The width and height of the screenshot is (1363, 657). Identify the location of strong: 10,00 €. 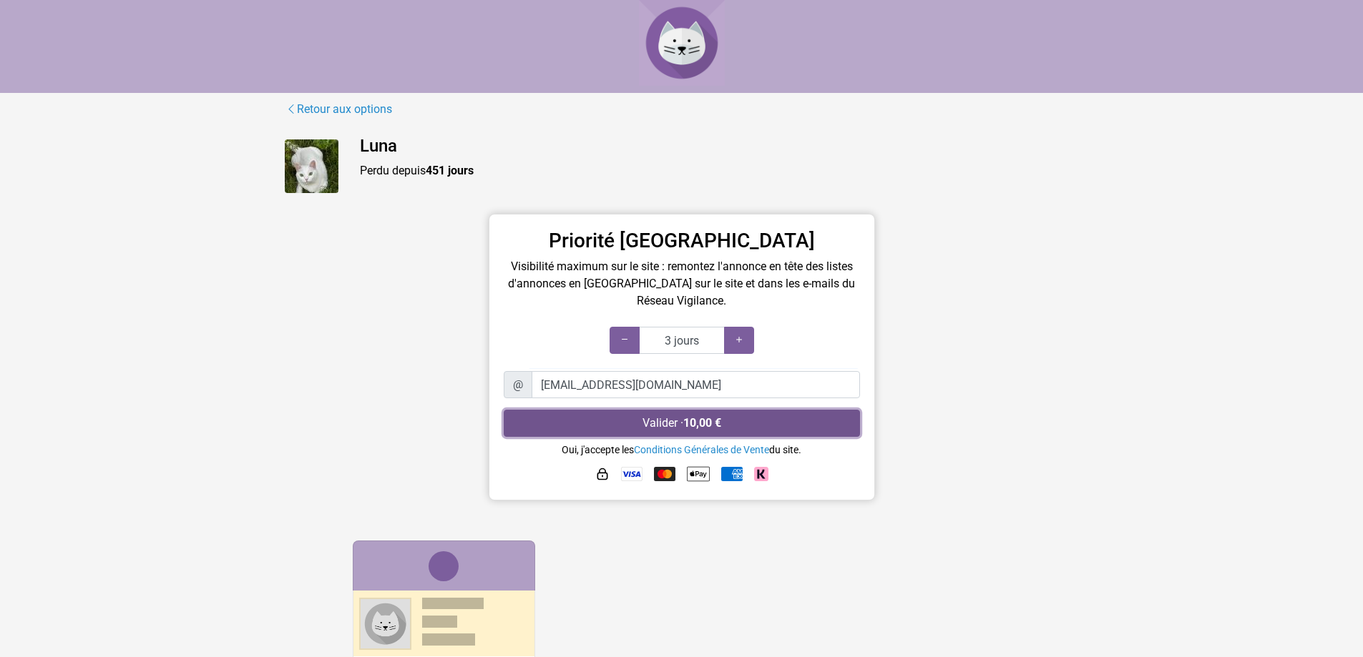
(702, 423).